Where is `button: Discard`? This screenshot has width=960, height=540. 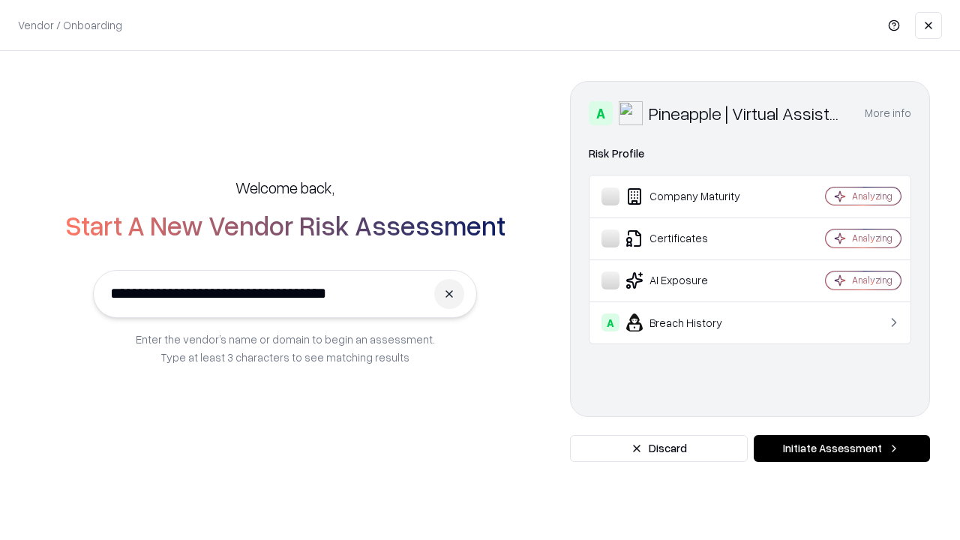 button: Discard is located at coordinates (659, 449).